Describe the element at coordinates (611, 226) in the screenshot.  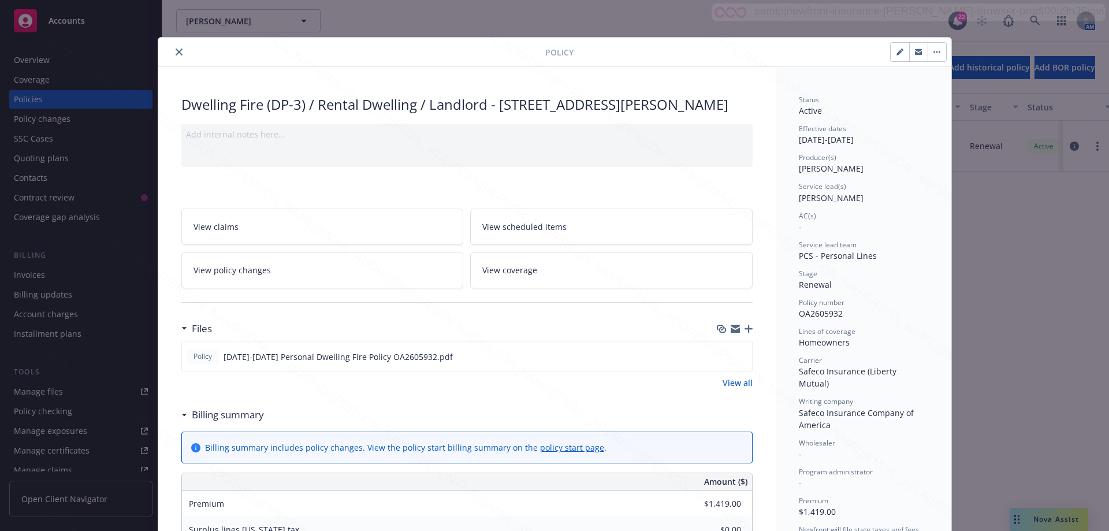
I see `a: View scheduled items` at that location.